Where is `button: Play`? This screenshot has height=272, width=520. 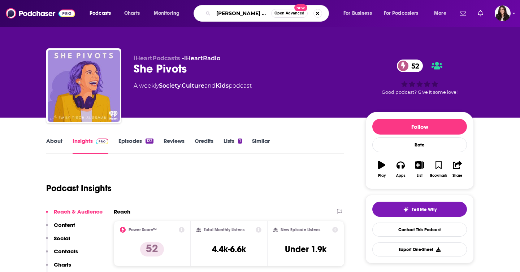
button: Play is located at coordinates (382, 169).